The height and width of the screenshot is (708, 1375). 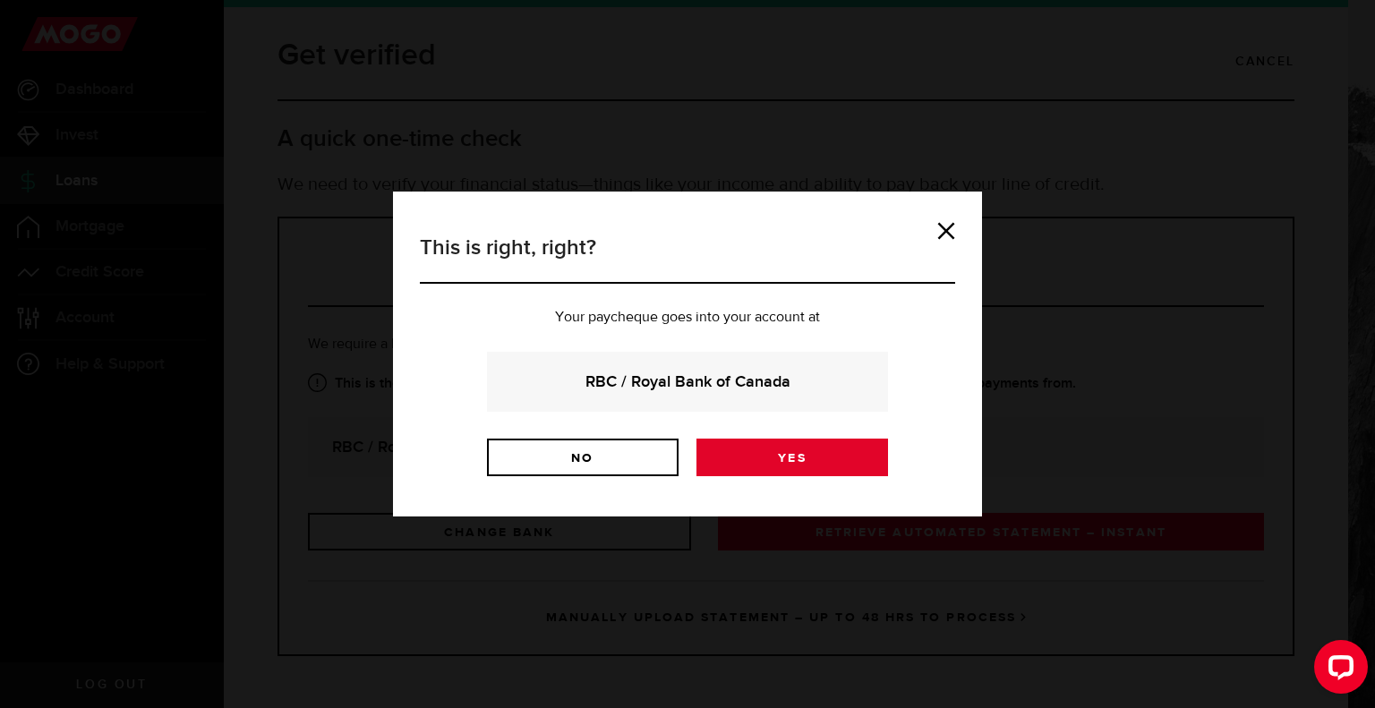 What do you see at coordinates (687, 318) in the screenshot?
I see `p: Your paycheque goes into your account at` at bounding box center [687, 318].